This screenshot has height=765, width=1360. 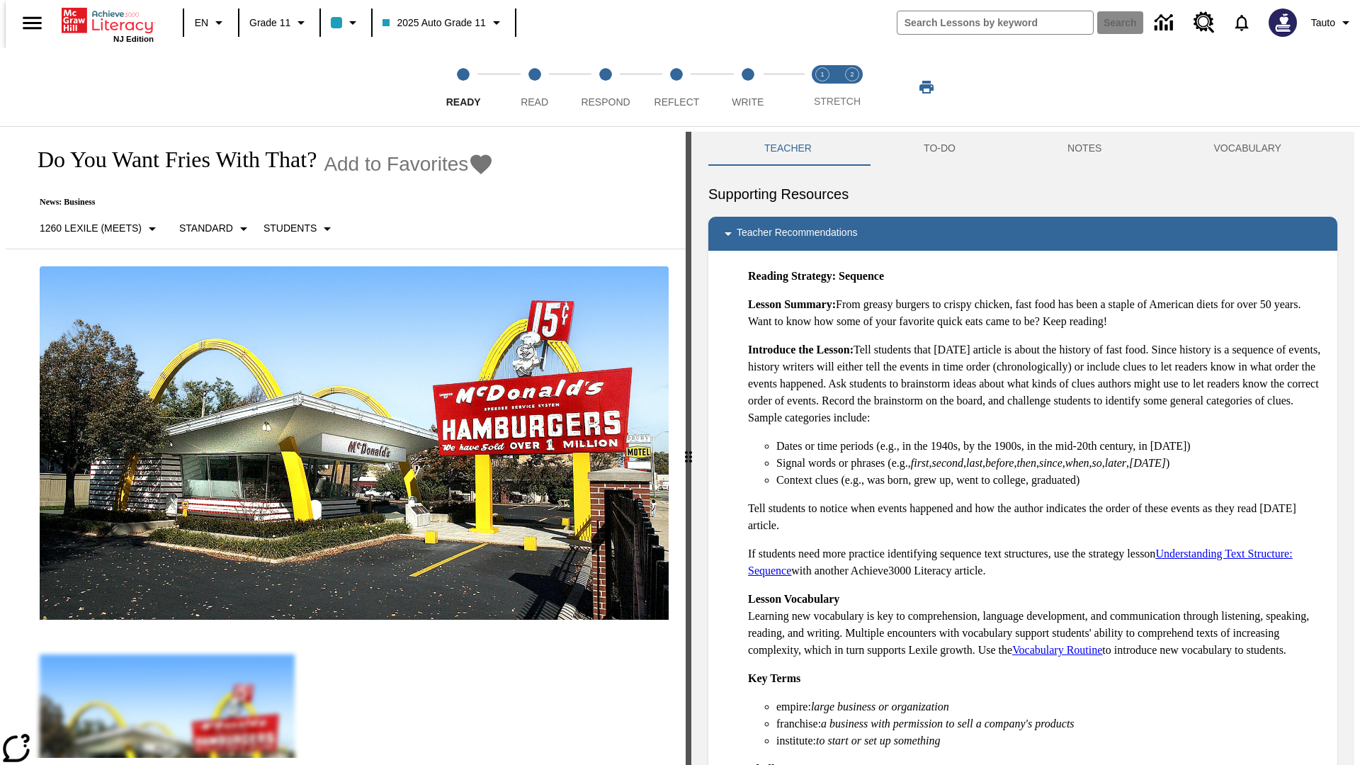 I want to click on li: Context clues (e.g., was born, grew up, went to college, graduated), so click(x=1051, y=480).